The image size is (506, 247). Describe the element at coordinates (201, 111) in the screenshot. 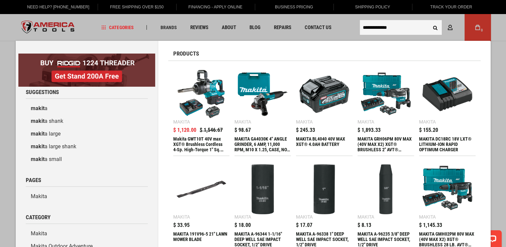

I see `a: Makita GWT10T 40V max XGT® Brushless Cordless 4‑Sp. High‑Torque 1 Makita $ 1,546.67 $ 1,120.00 Ma...` at that location.